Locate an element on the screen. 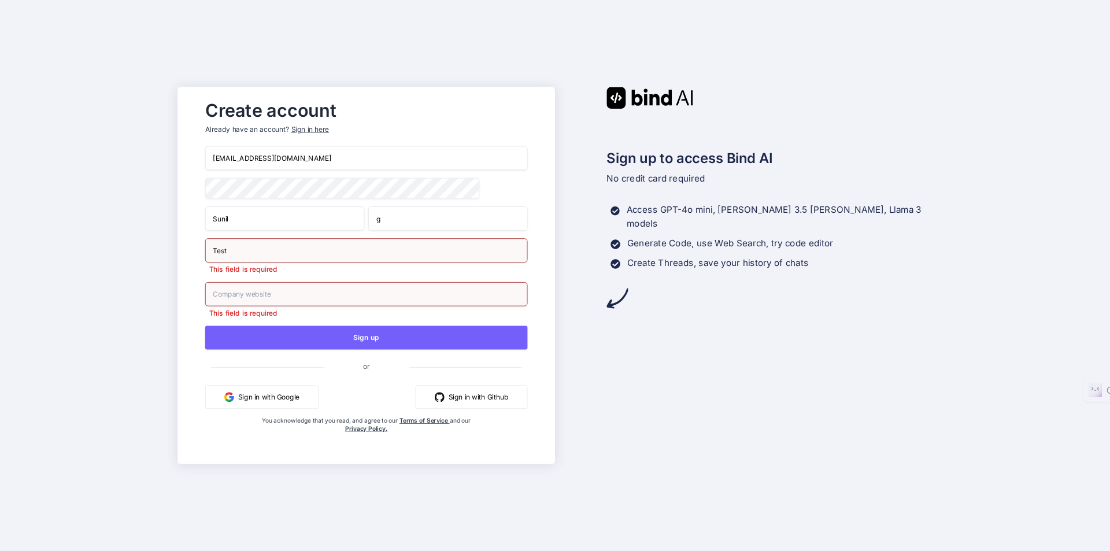 The height and width of the screenshot is (551, 1110). h2: Sign up to access Bind AI is located at coordinates (769, 158).